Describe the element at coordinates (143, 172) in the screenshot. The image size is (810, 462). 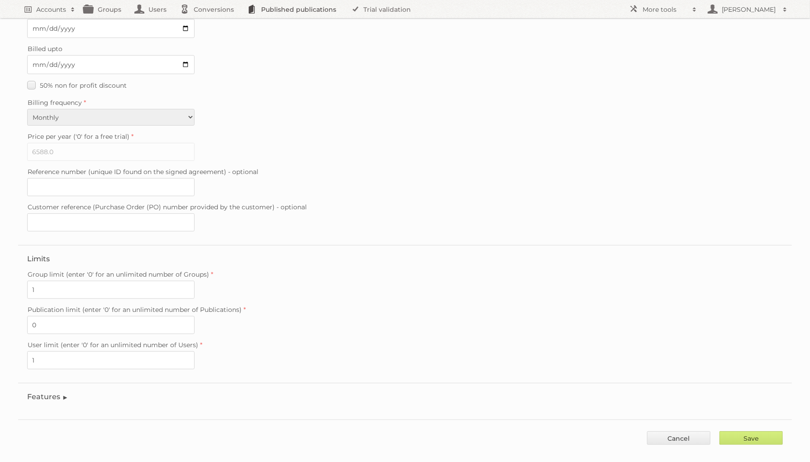
I see `span: Reference number (unique ID found on the signed agreement) - optional` at that location.